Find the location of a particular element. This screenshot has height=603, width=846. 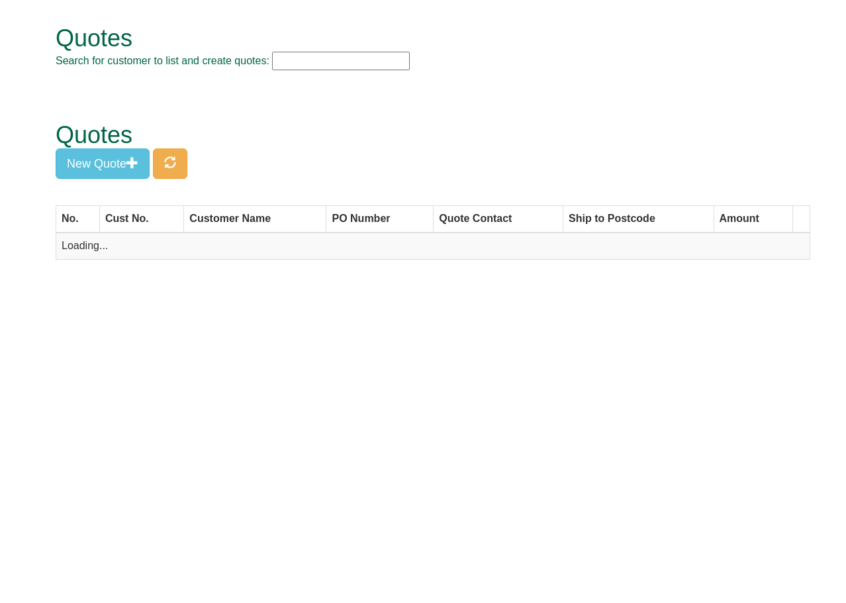

th: PO Number is located at coordinates (380, 219).